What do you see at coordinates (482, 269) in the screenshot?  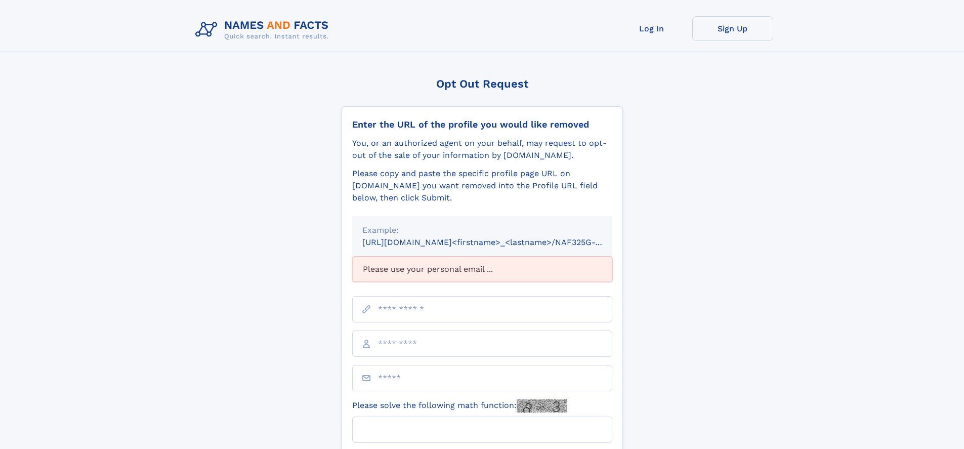 I see `div: Please use your personal email ...` at bounding box center [482, 269].